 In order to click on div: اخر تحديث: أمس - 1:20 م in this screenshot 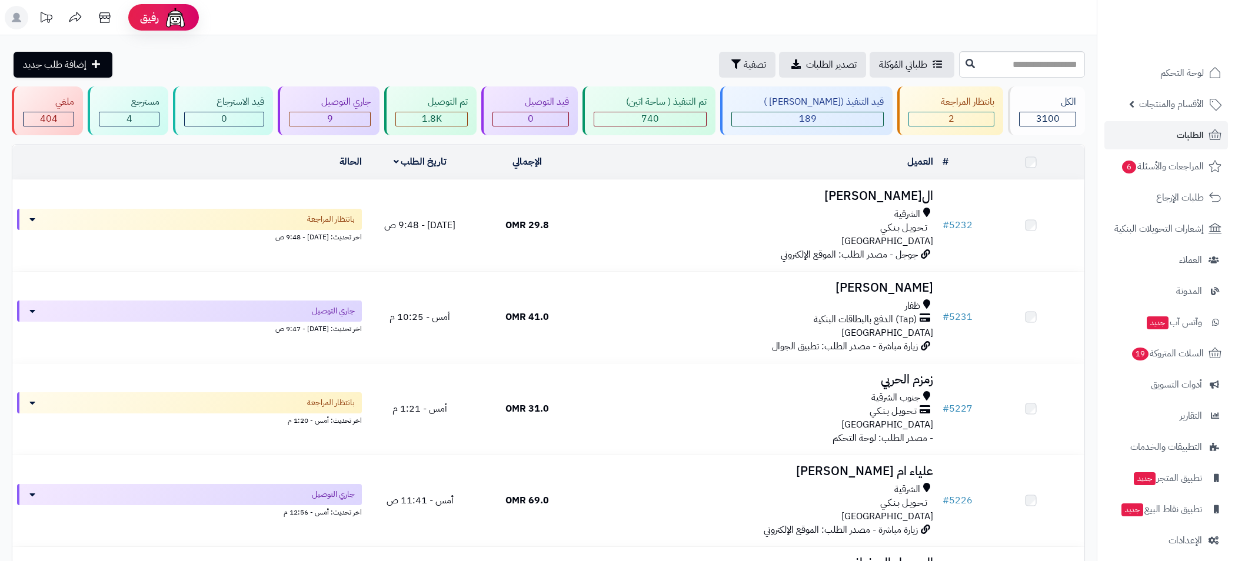, I will do `click(189, 420)`.